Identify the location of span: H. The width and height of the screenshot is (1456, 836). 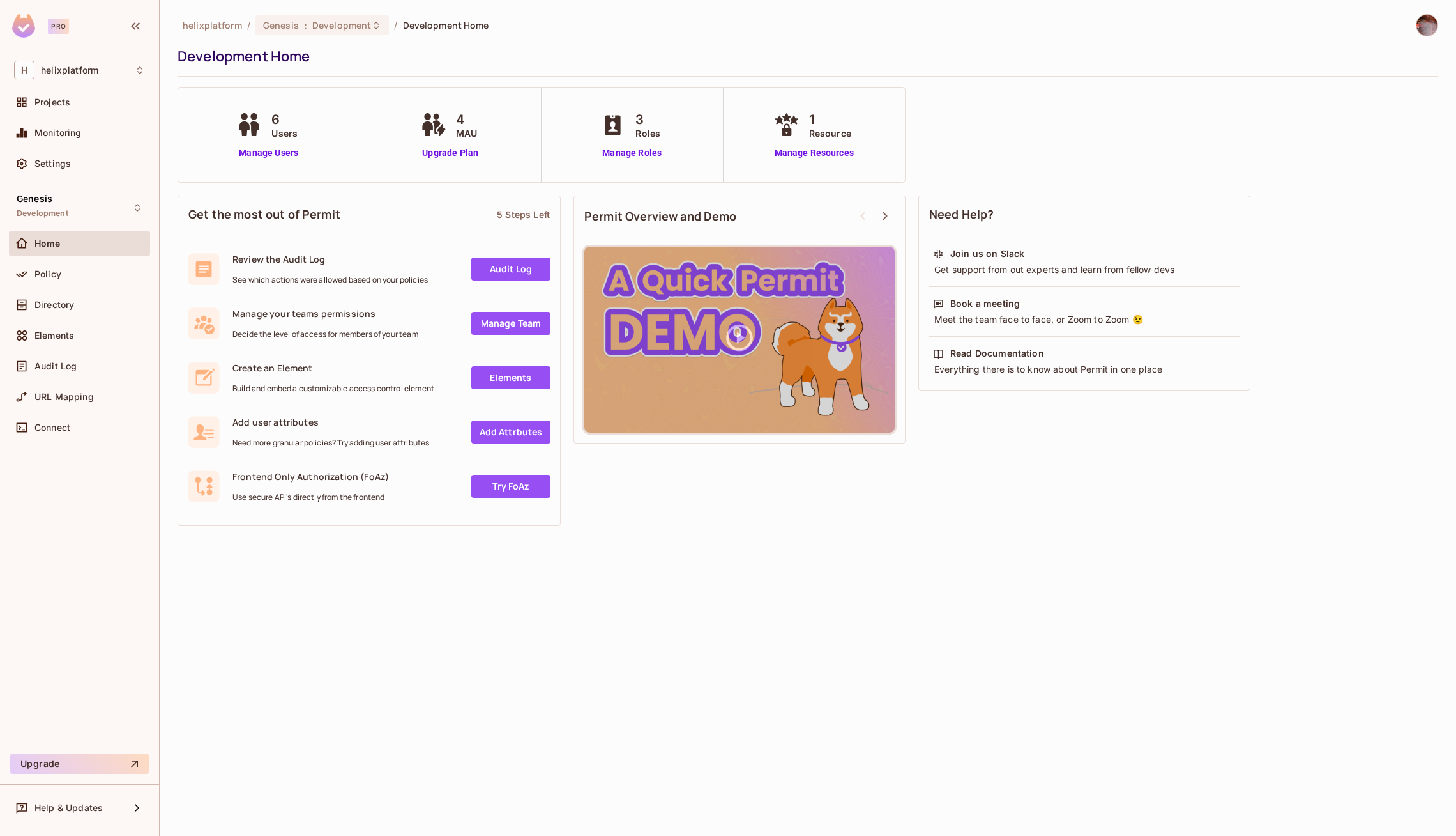
(25, 69).